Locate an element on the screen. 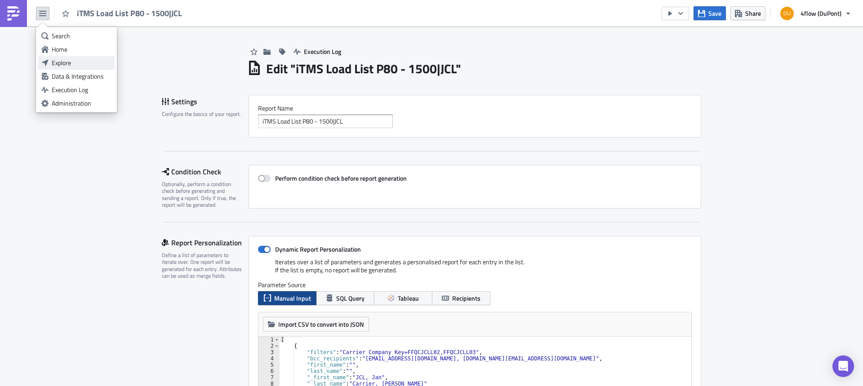 This screenshot has height=386, width=863. div: Condition Check is located at coordinates (205, 172).